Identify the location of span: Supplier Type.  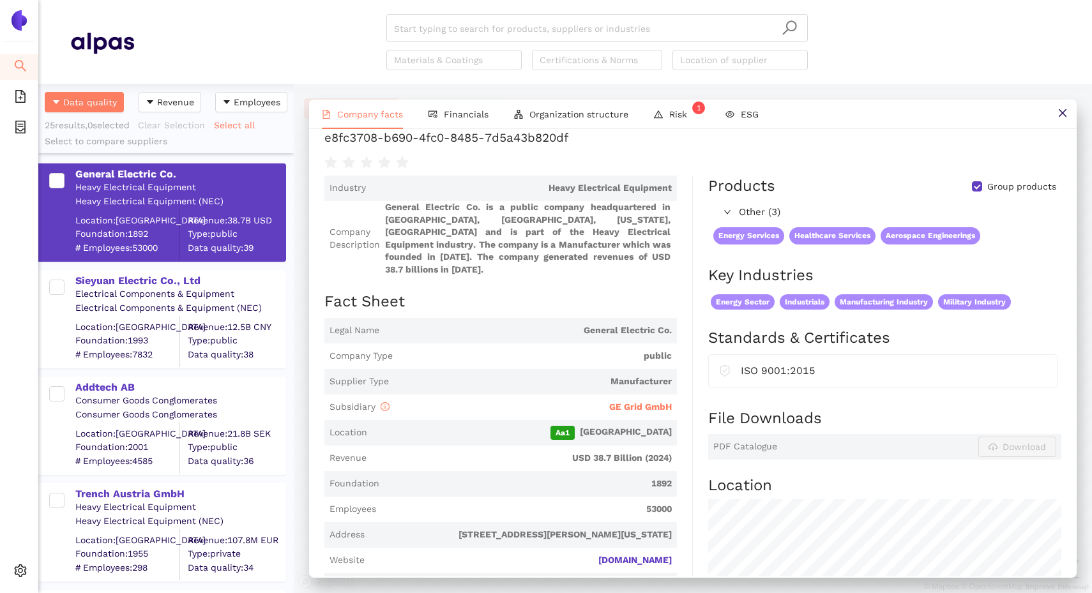
(359, 382).